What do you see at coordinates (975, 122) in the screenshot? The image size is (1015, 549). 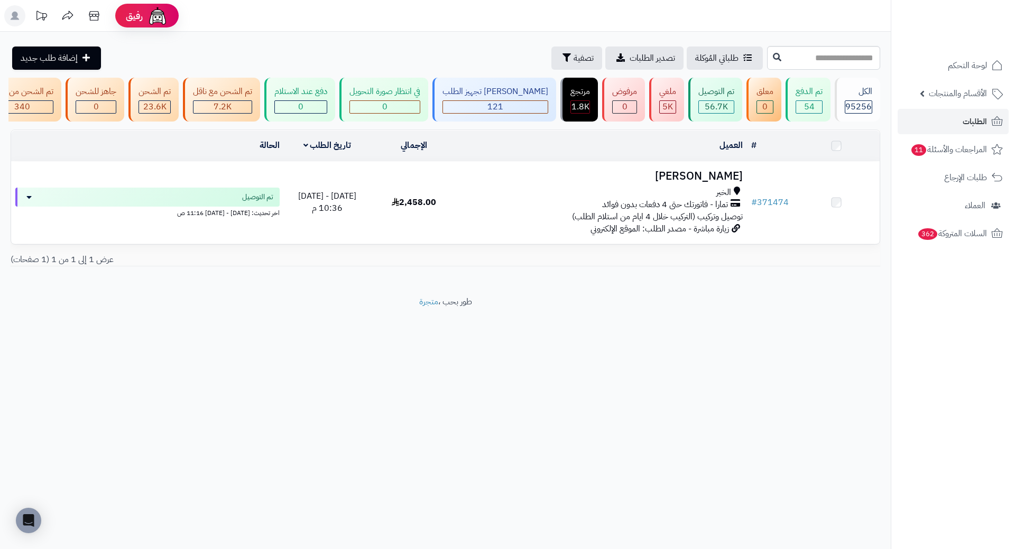 I see `span: الطلبات` at bounding box center [975, 122].